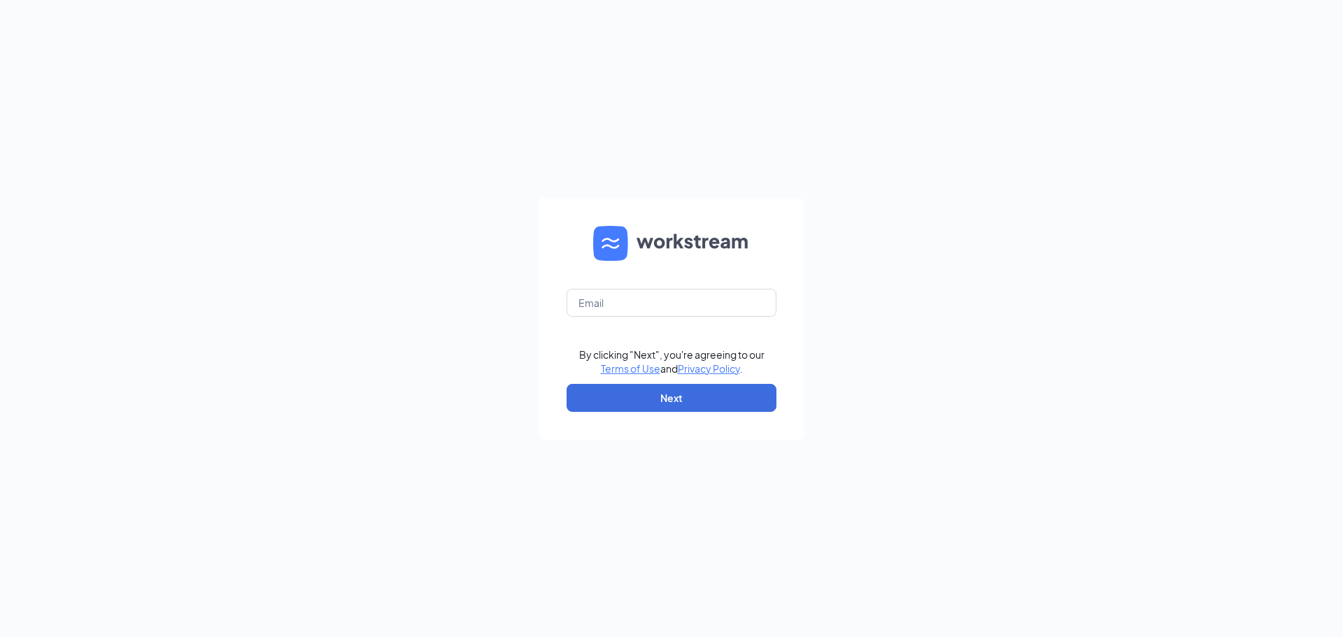 The height and width of the screenshot is (637, 1343). What do you see at coordinates (630, 369) in the screenshot?
I see `a: Terms of Use` at bounding box center [630, 369].